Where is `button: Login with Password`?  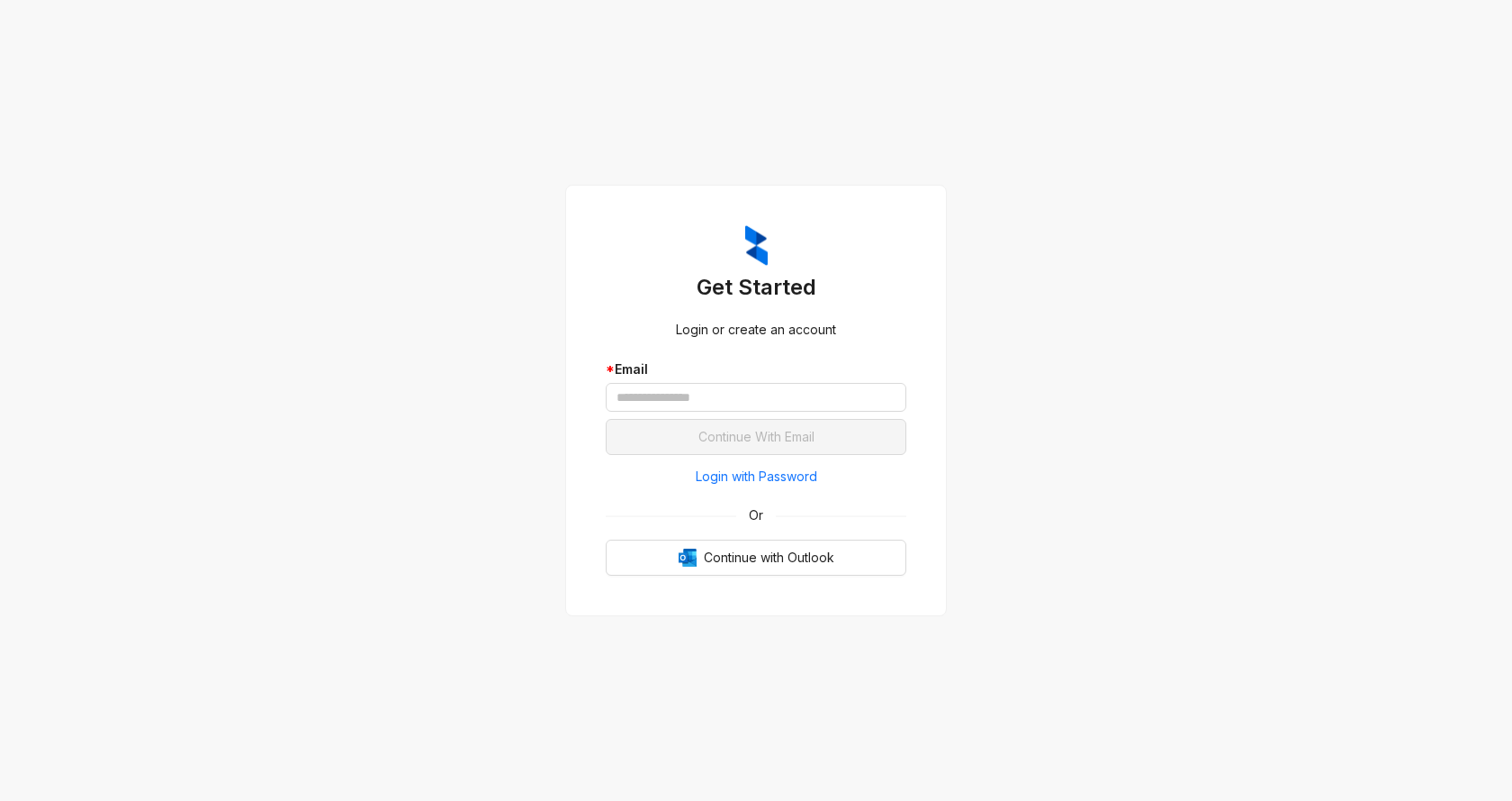
button: Login with Password is located at coordinates (756, 477).